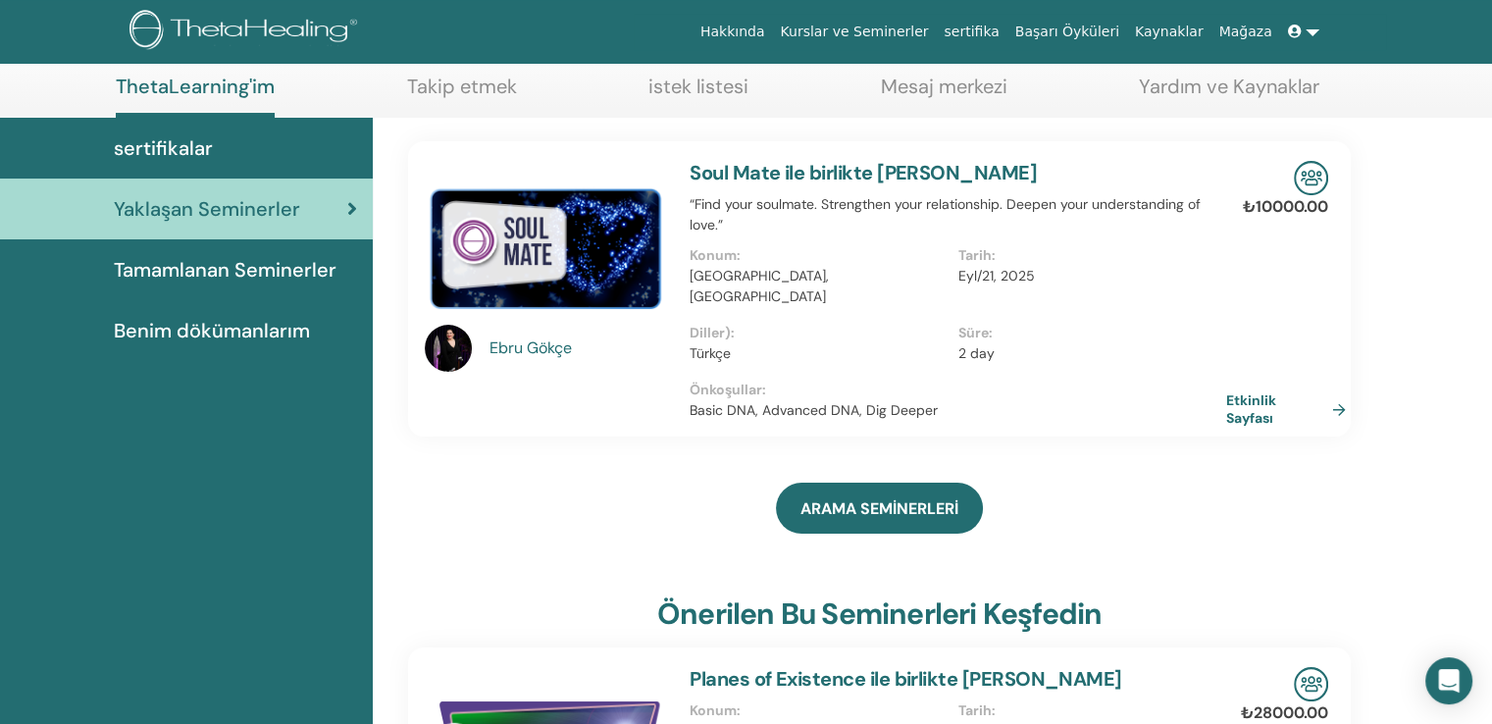 This screenshot has height=724, width=1492. What do you see at coordinates (1290, 409) in the screenshot?
I see `a: Etkinlik Sayfası` at bounding box center [1290, 409].